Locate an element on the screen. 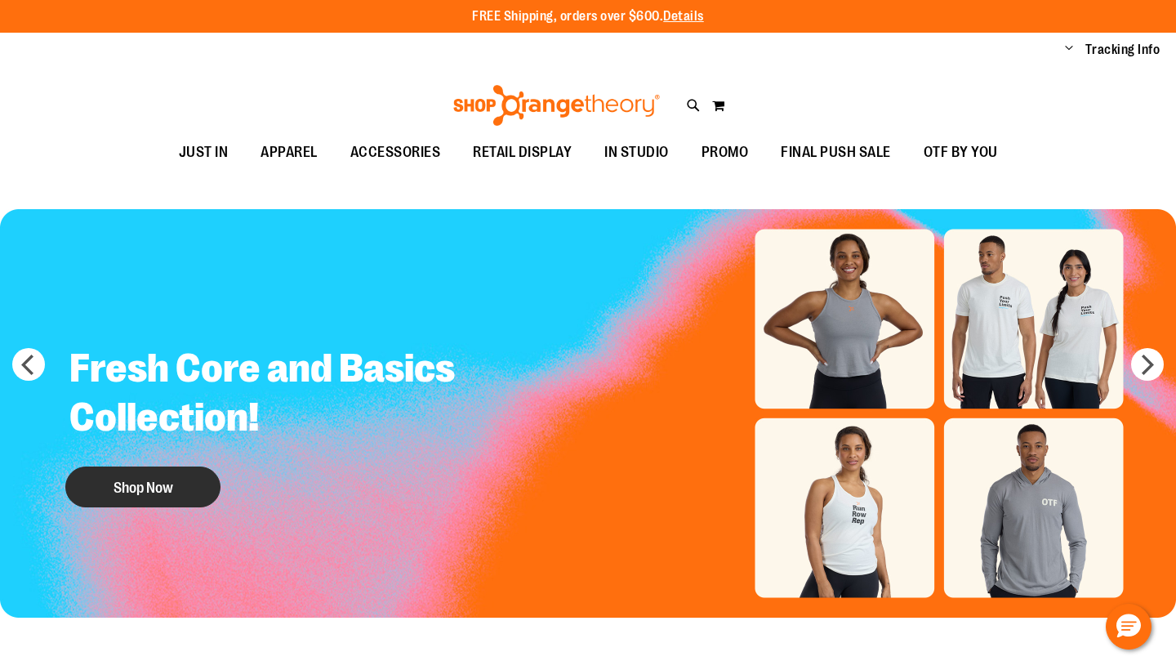 This screenshot has width=1176, height=670. button: Hello, have a question? Let’s chat. is located at coordinates (1129, 626).